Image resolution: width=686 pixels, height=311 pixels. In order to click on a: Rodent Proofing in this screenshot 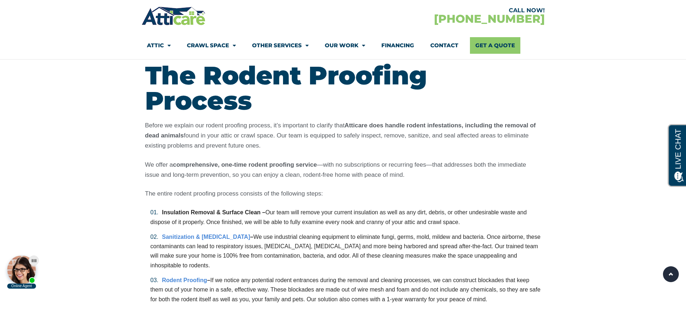, I will do `click(184, 280)`.